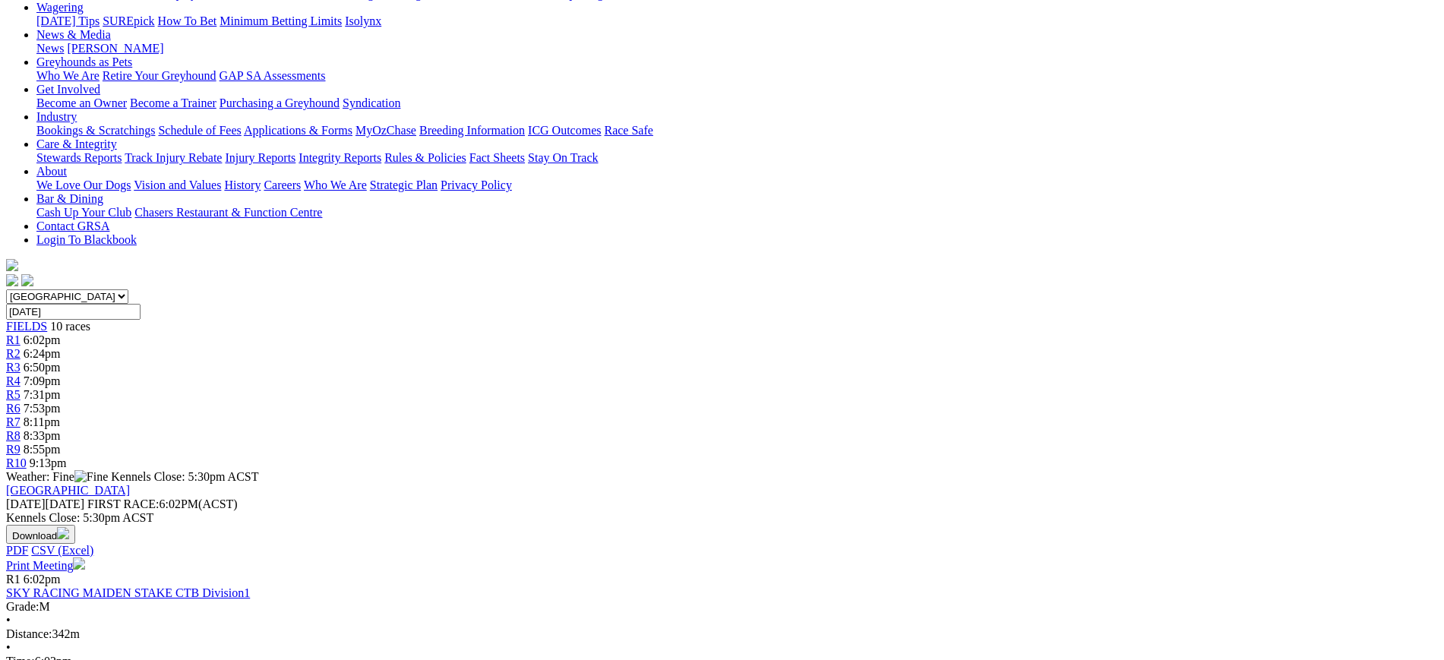  I want to click on img: printer.svg, so click(79, 563).